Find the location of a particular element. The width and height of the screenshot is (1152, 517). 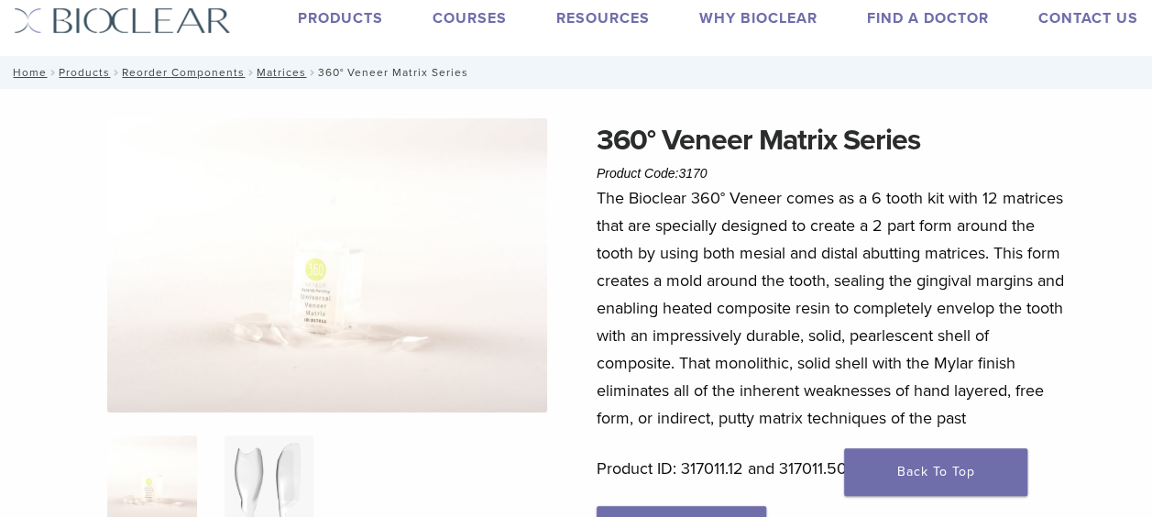

a: Matrices is located at coordinates (281, 72).